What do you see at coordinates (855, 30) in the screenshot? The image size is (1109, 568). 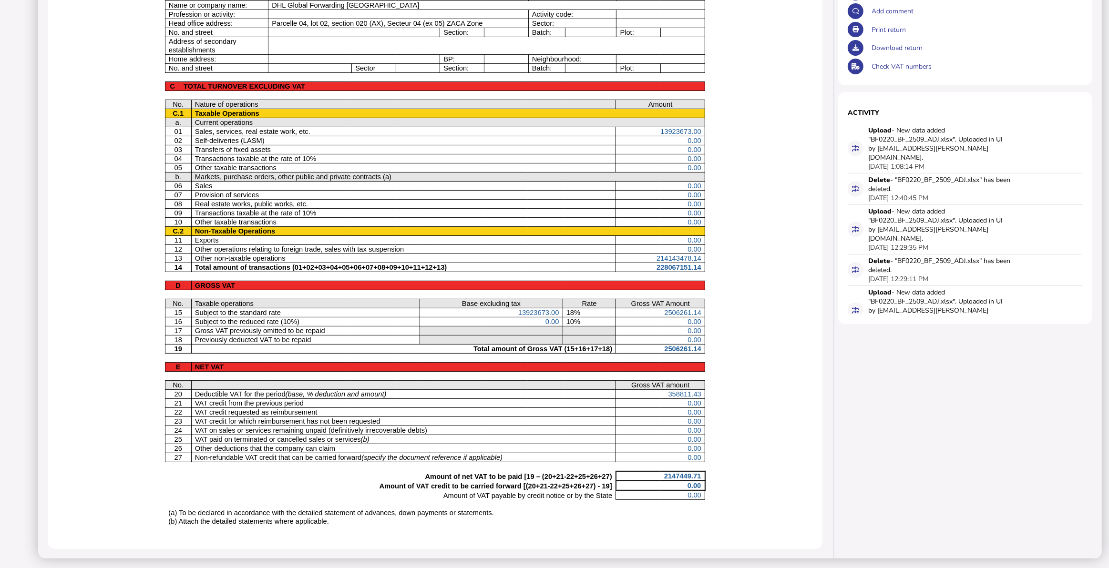 I see `button: Open printable view of return.` at bounding box center [855, 30].